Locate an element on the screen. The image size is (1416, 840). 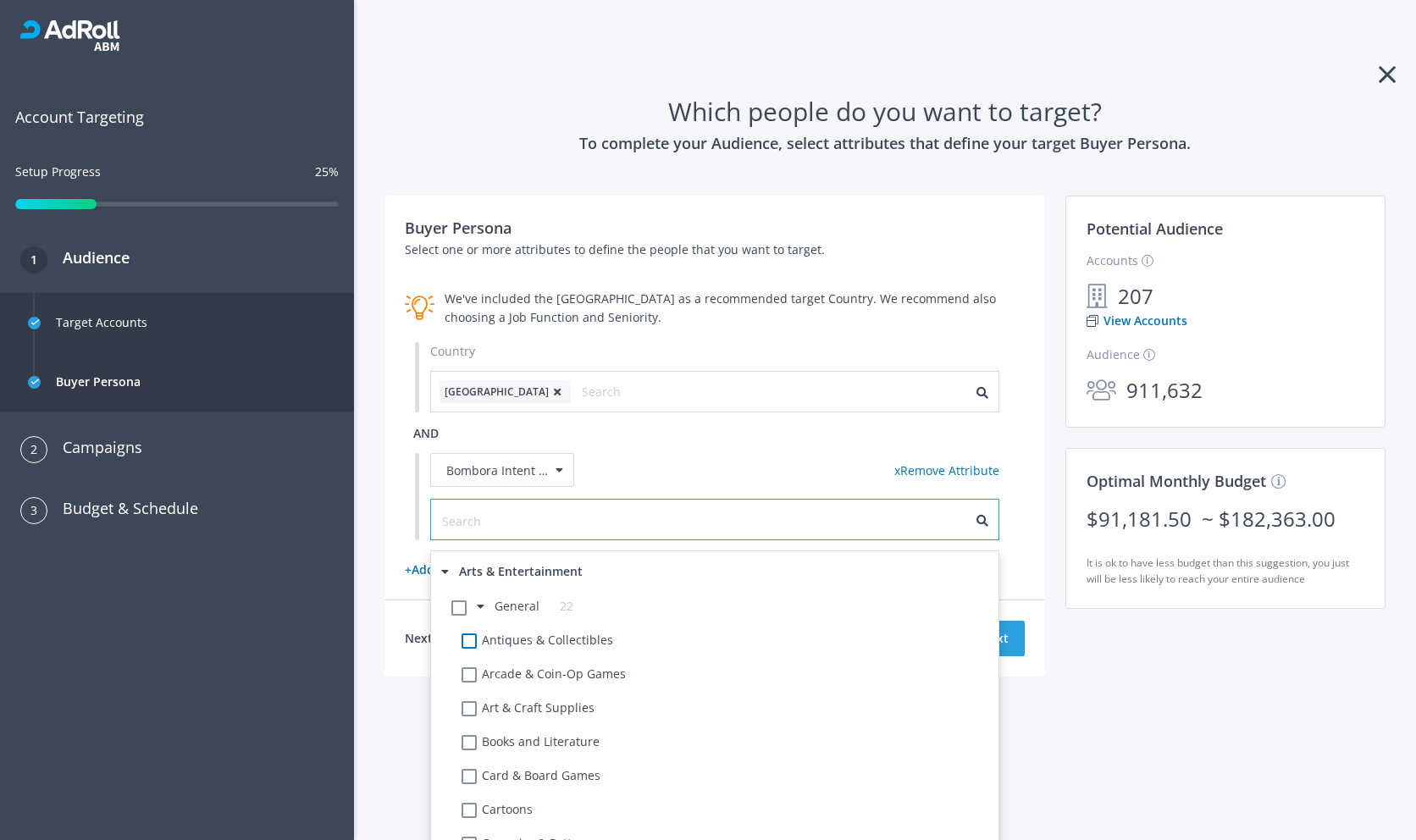
h3: To complete your Audience, select attributes that define your target Buyer Persona. is located at coordinates (885, 143).